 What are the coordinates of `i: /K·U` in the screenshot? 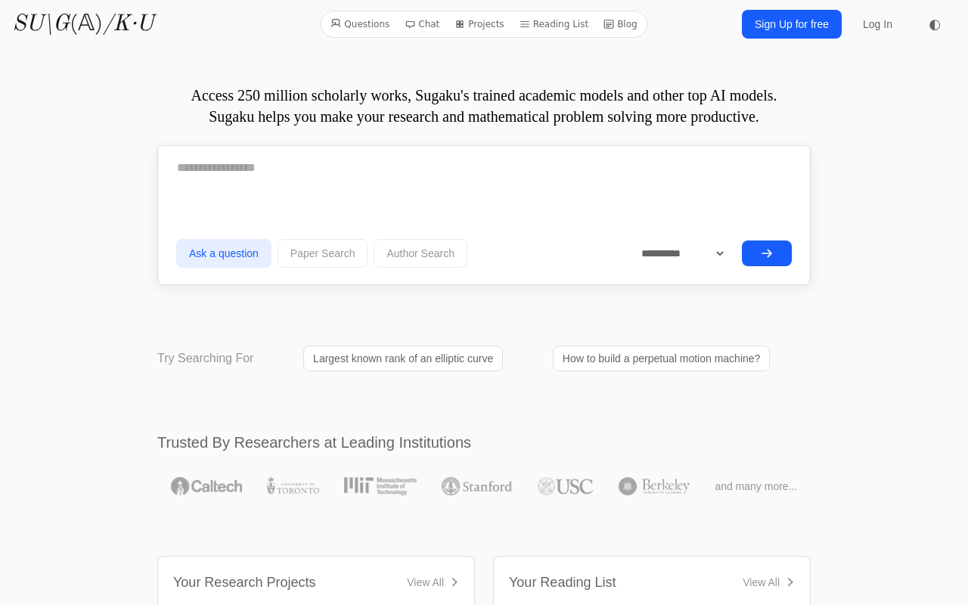 It's located at (128, 24).